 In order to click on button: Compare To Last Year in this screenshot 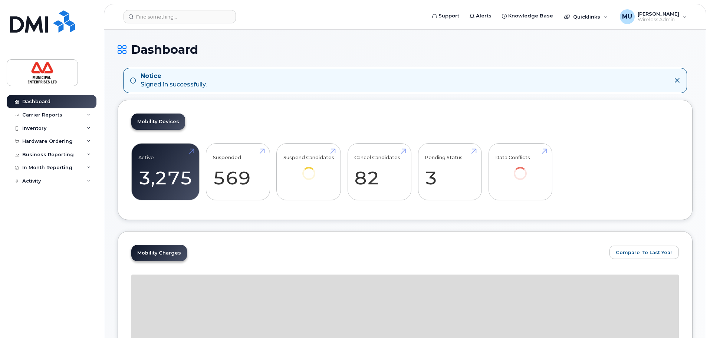, I will do `click(644, 252)`.